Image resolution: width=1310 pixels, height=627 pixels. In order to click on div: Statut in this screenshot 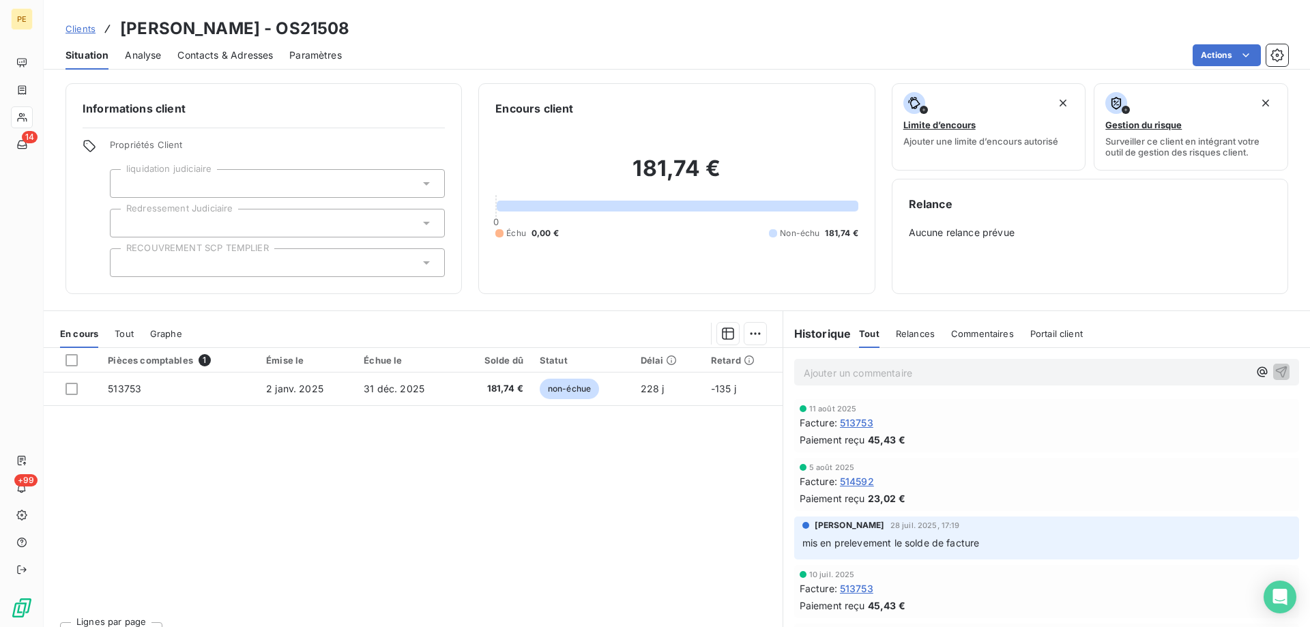, I will do `click(582, 360)`.